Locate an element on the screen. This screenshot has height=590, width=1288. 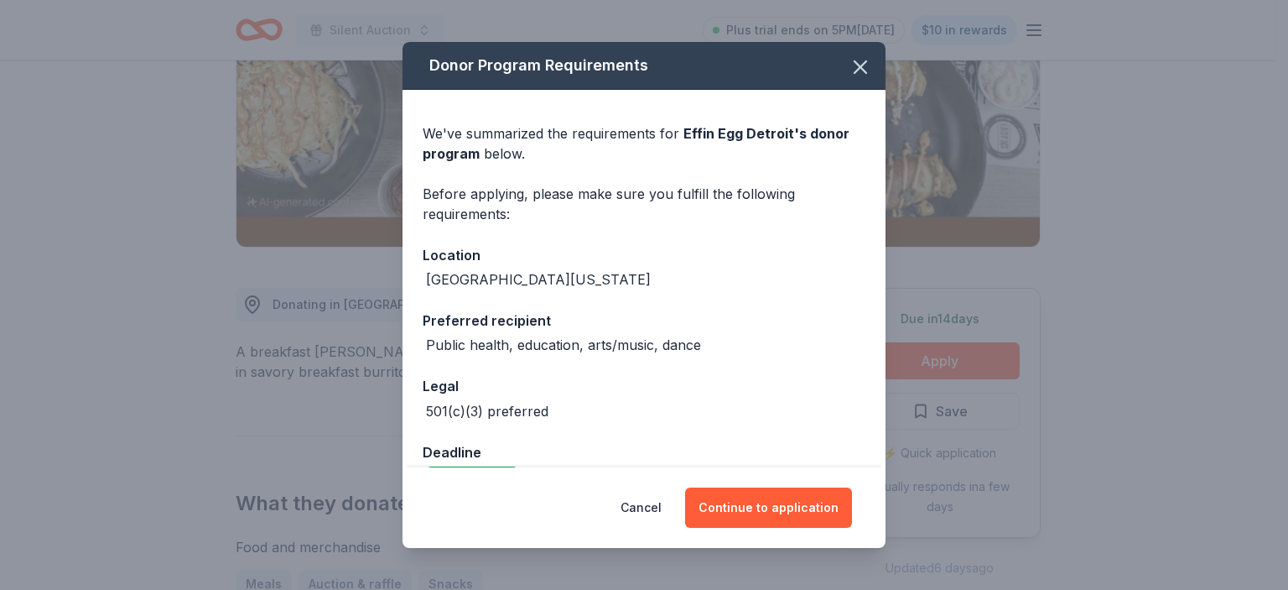
div: We've summarized the requirements for below. is located at coordinates (644, 143).